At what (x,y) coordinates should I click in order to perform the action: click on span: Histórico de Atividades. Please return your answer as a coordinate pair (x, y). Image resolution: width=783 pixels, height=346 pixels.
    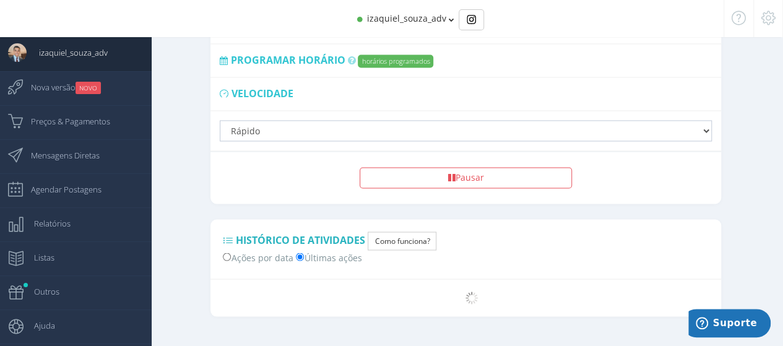
    Looking at the image, I should click on (300, 240).